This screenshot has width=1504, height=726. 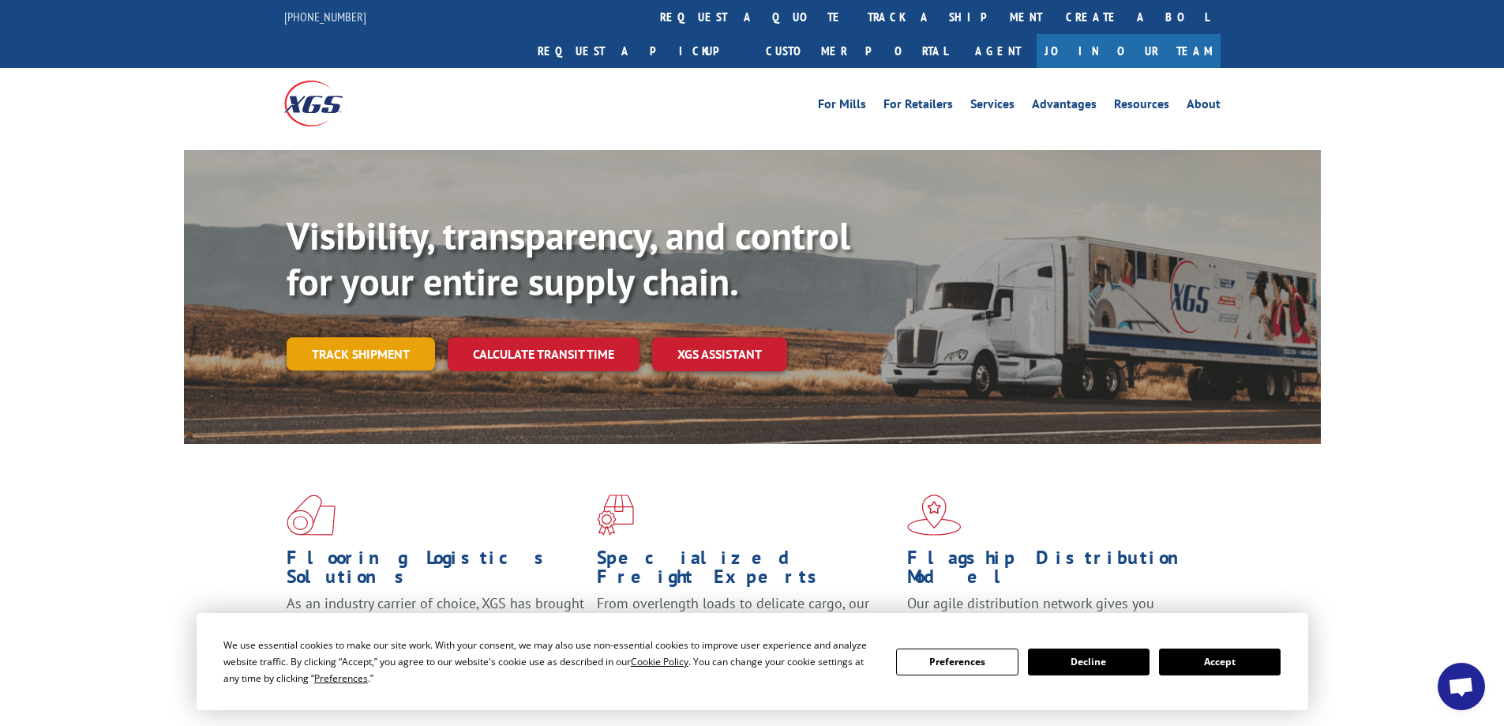 What do you see at coordinates (918, 107) in the screenshot?
I see `a: For Retailers` at bounding box center [918, 107].